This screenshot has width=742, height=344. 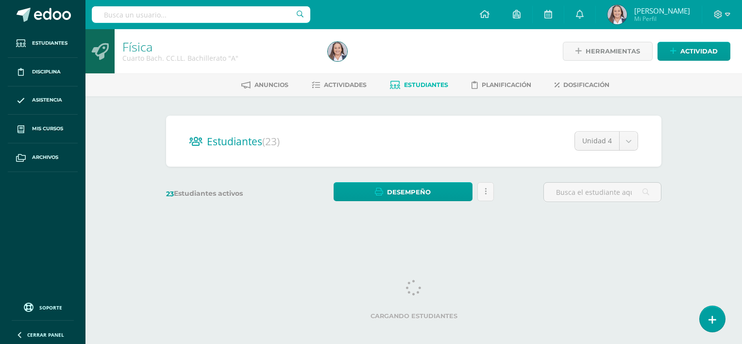 What do you see at coordinates (582, 85) in the screenshot?
I see `a: Dosificación` at bounding box center [582, 85].